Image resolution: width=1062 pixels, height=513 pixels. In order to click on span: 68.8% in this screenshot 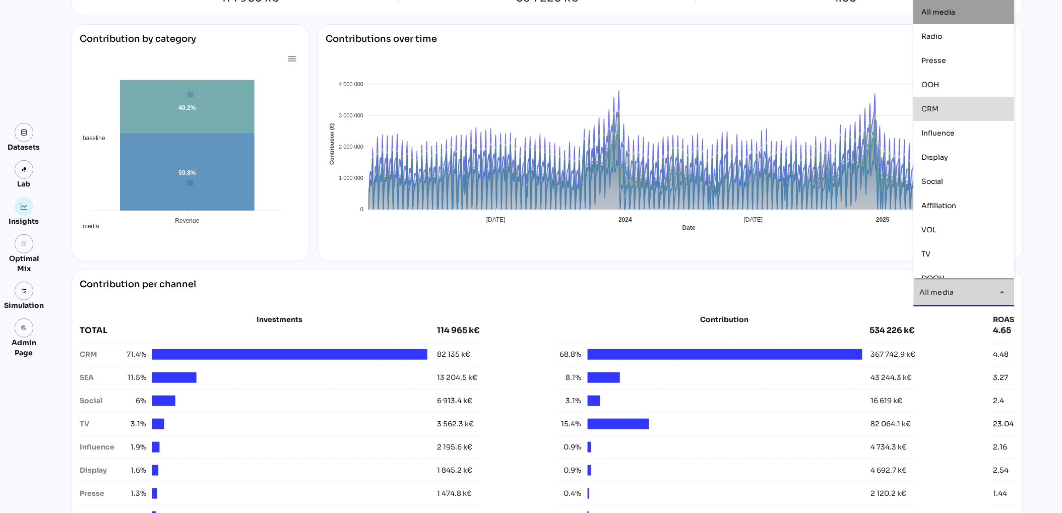, I will do `click(570, 354)`.